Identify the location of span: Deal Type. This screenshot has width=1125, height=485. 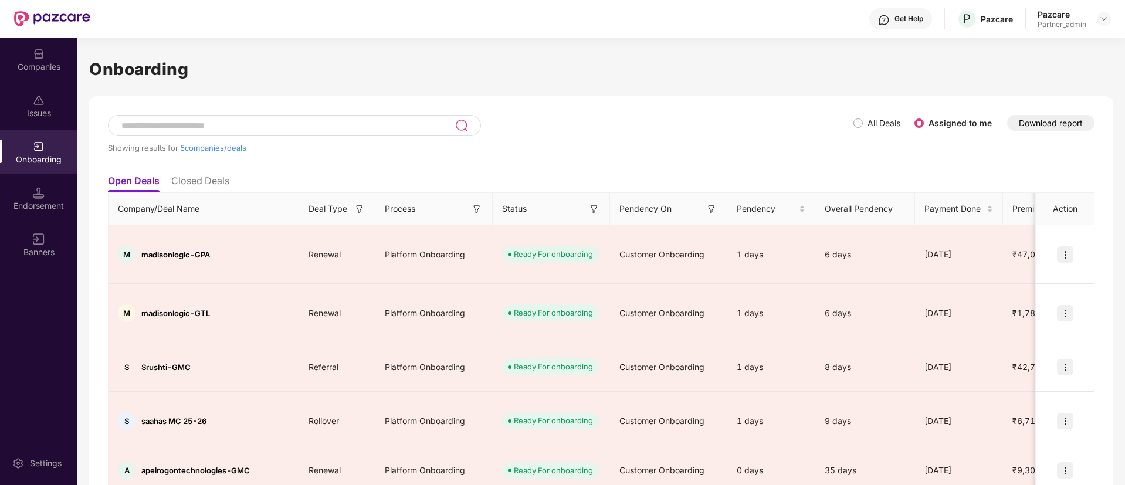
(328, 209).